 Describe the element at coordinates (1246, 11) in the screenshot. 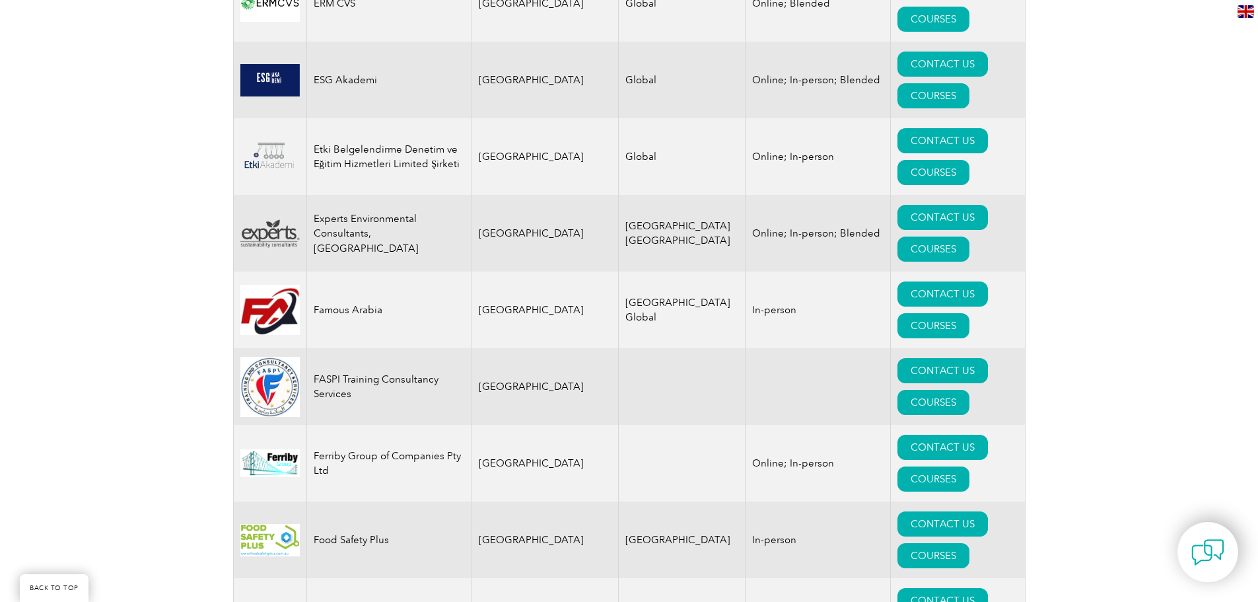

I see `img: en` at that location.